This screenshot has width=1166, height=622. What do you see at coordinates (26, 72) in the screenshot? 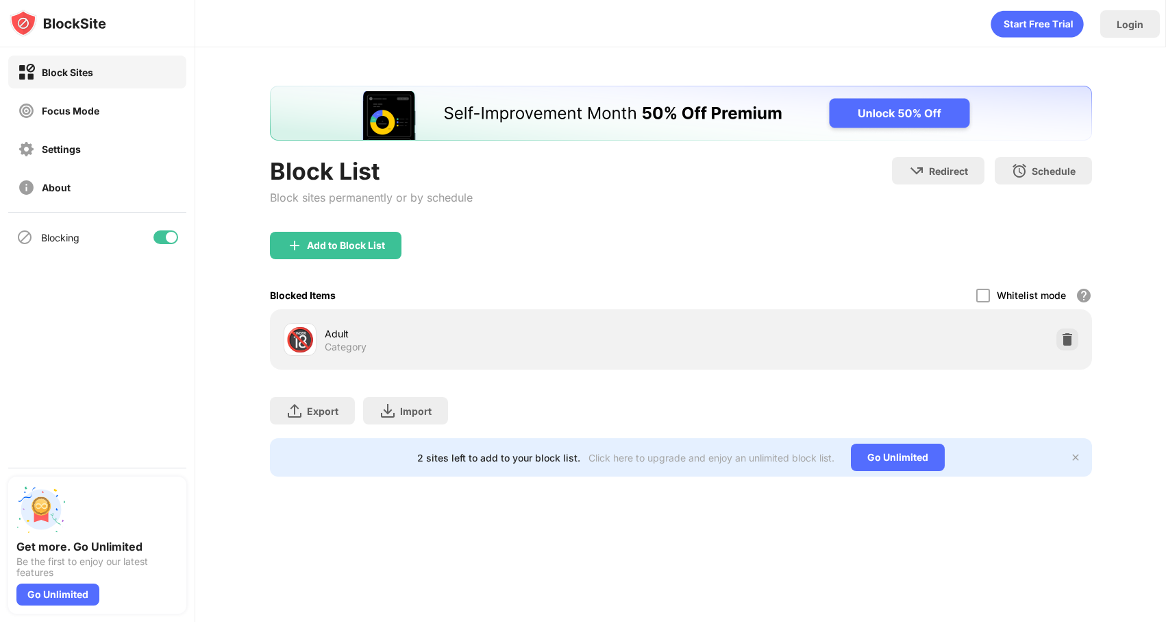
I see `img: block-on.svg` at bounding box center [26, 72].